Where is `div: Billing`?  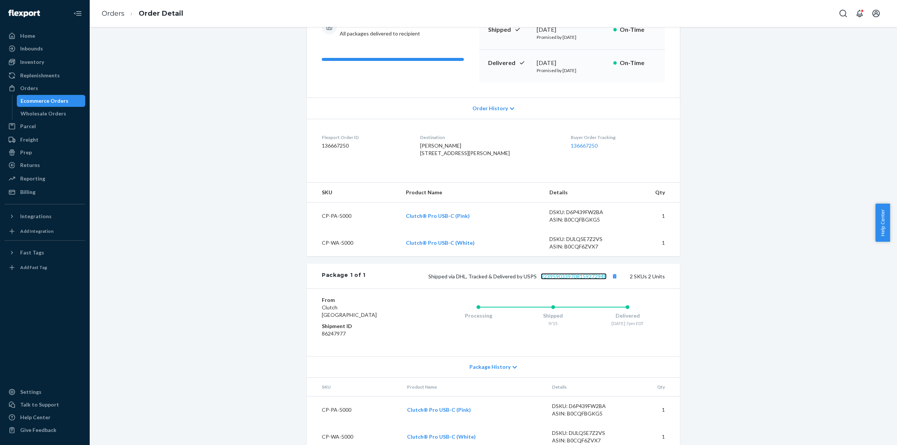
div: Billing is located at coordinates (28, 192).